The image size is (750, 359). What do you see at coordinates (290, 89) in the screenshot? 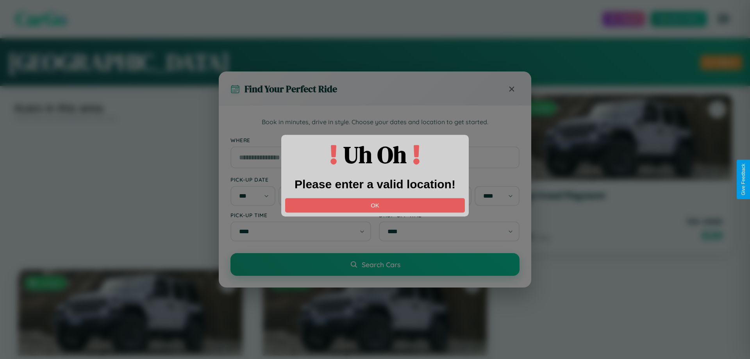
I see `h3: Find Your Perfect Ride` at bounding box center [290, 89].